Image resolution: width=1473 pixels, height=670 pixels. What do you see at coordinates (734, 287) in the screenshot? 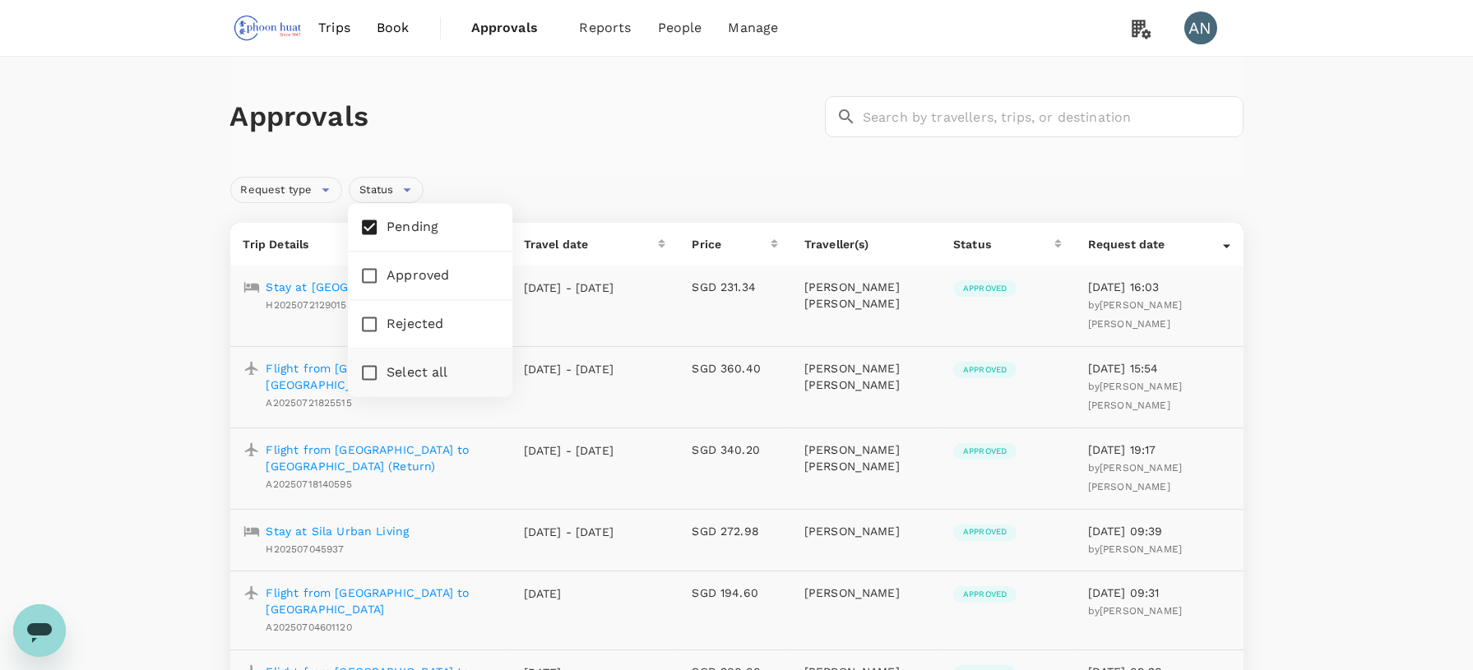
I see `p: SGD 231.34` at bounding box center [734, 287].